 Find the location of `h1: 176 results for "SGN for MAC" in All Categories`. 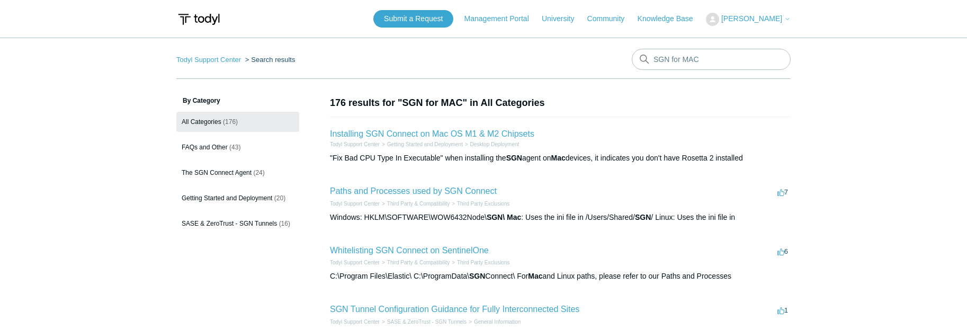

h1: 176 results for "SGN for MAC" in All Categories is located at coordinates (560, 103).